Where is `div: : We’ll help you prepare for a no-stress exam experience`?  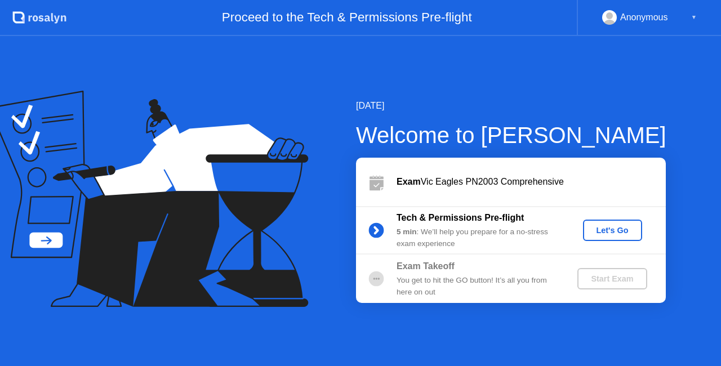 div: : We’ll help you prepare for a no-stress exam experience is located at coordinates (478, 238).